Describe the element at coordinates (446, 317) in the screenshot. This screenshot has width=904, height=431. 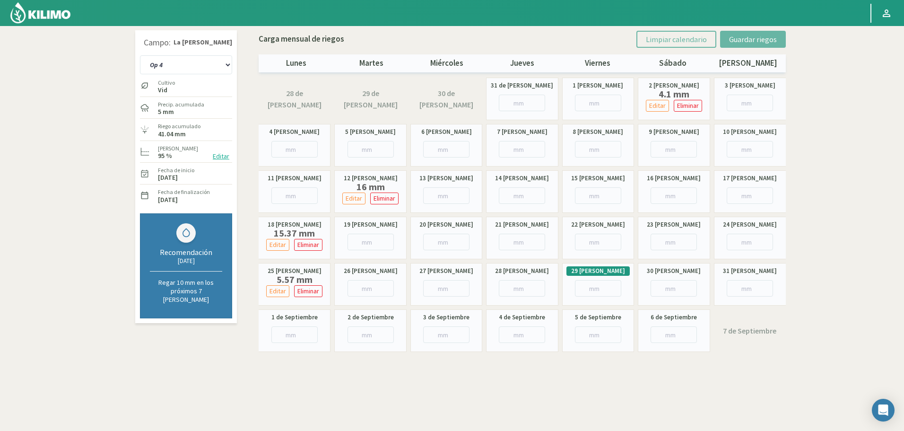
I see `label: 3 de Septiembre` at that location.